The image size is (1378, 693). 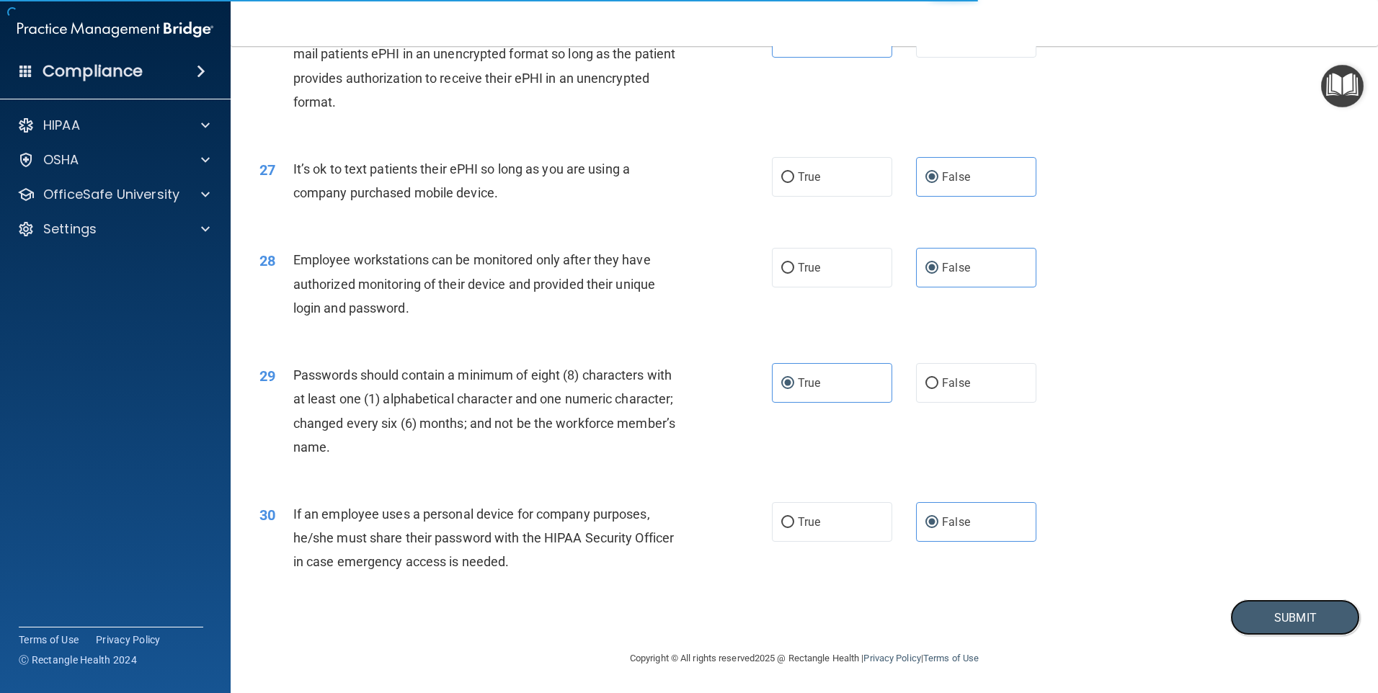 I want to click on span: If an employee uses a personal device for company purposes, he/she must share their password with..., so click(x=484, y=538).